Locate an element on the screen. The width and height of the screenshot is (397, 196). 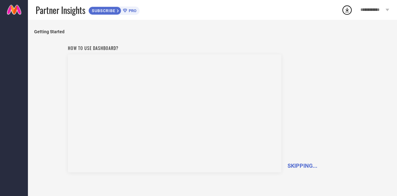
a: SUBSCRIBEPRO is located at coordinates (114, 10).